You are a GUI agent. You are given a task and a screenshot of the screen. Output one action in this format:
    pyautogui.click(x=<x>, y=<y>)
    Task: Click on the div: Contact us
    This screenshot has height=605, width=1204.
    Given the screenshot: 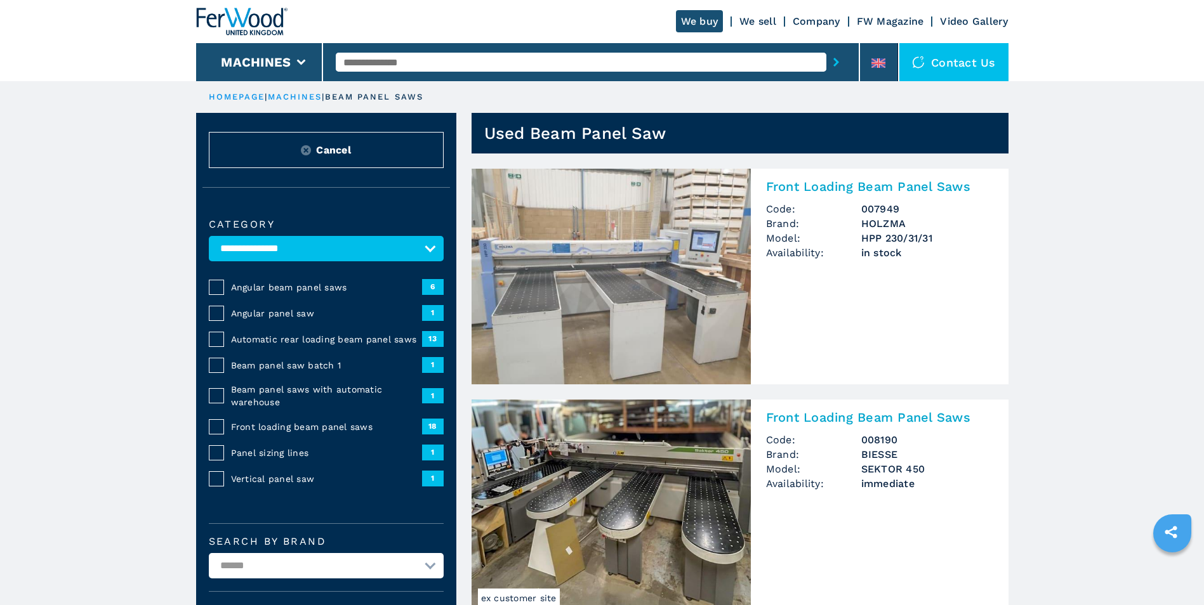 What is the action you would take?
    pyautogui.click(x=954, y=62)
    